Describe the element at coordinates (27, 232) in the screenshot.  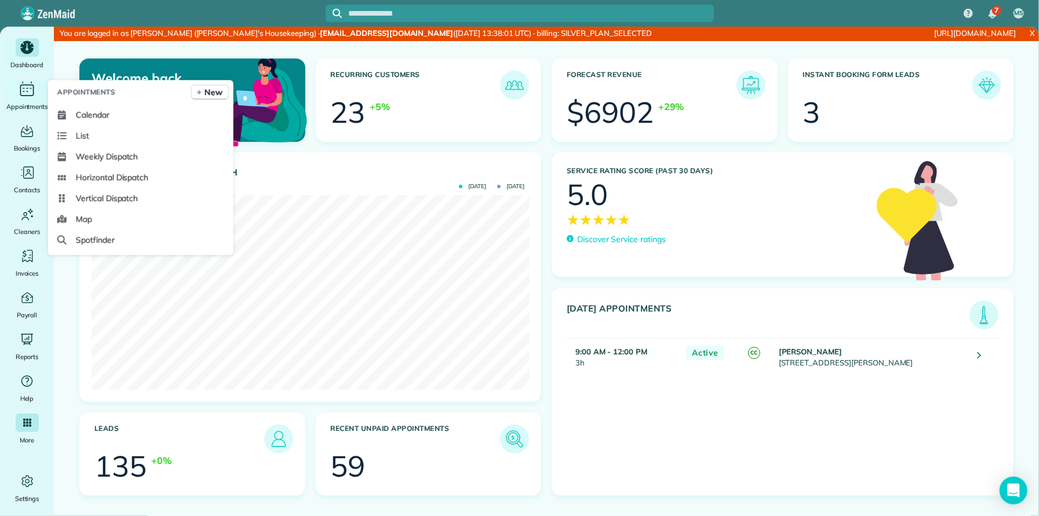
I see `span: Cleaners` at that location.